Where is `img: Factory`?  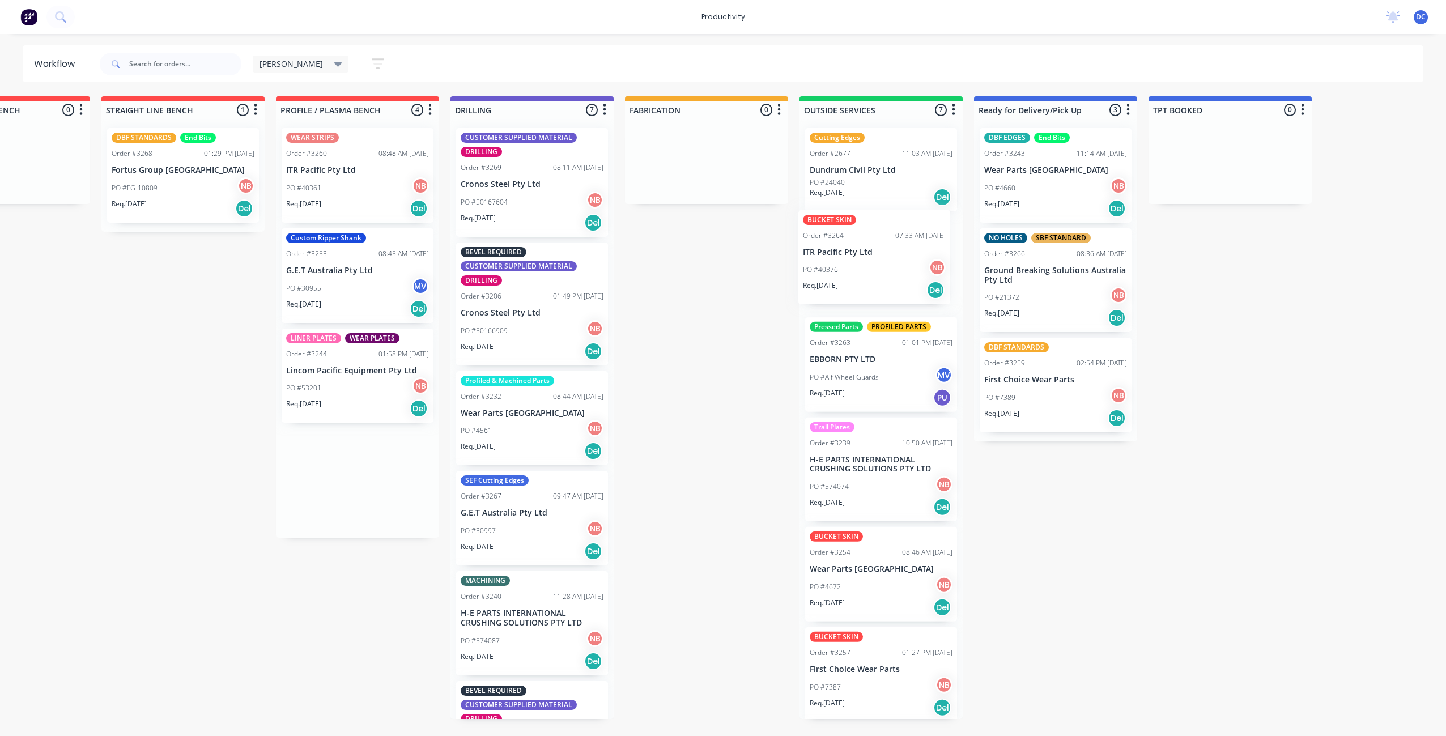 img: Factory is located at coordinates (29, 17).